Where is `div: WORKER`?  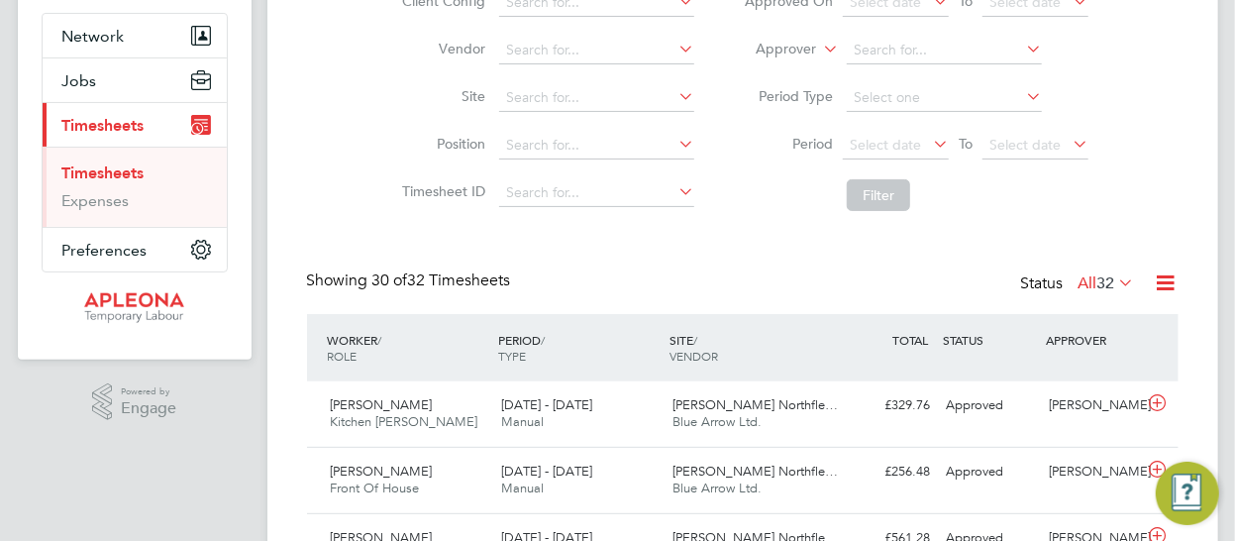
div: WORKER is located at coordinates (408, 348).